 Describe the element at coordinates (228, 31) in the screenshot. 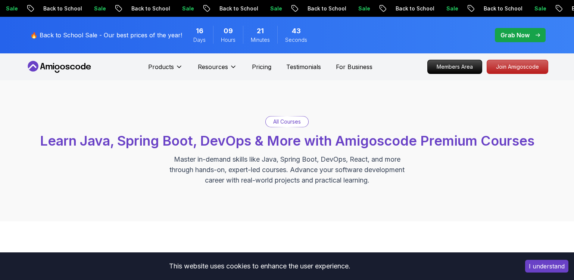

I see `span: 9 Hours` at that location.